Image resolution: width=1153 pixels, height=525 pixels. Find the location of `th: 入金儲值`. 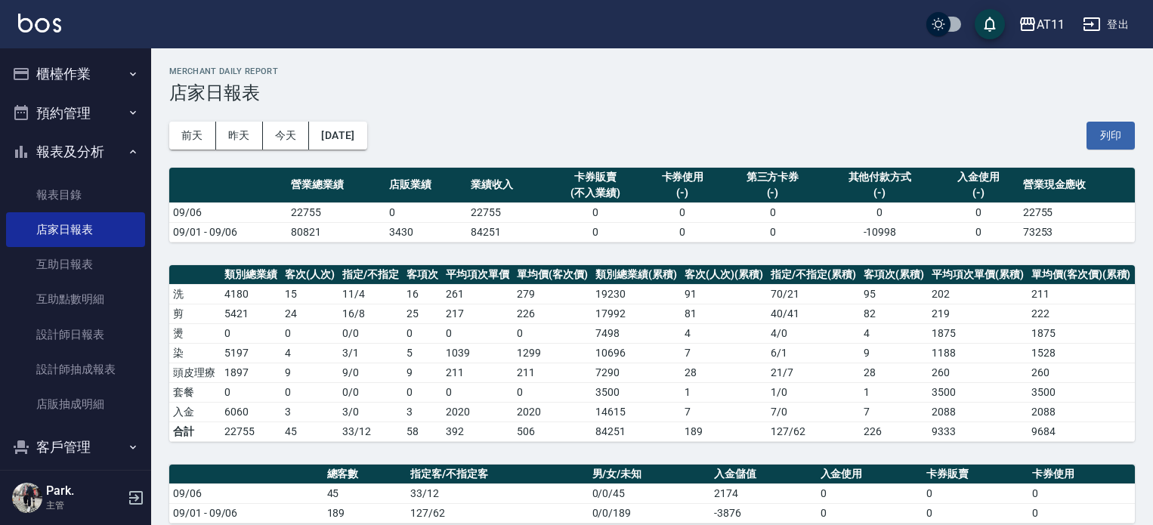

th: 入金儲值 is located at coordinates (763, 475).